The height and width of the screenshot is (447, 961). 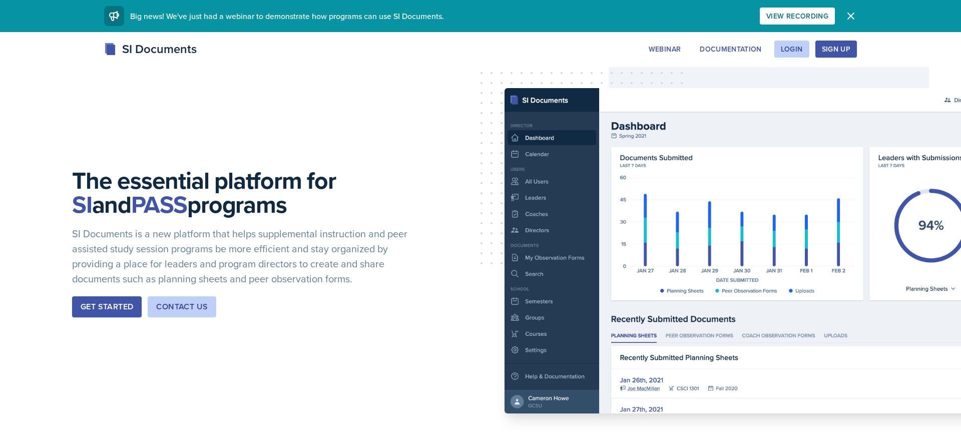 I want to click on div: Webinar, so click(x=664, y=49).